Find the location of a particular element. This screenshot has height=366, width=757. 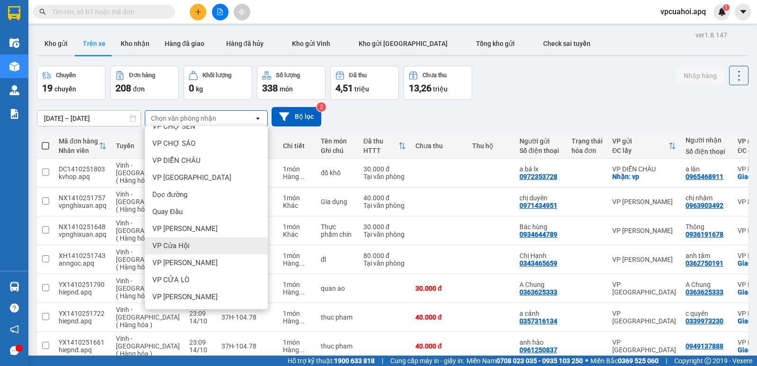

div: quan ao is located at coordinates (337, 288).